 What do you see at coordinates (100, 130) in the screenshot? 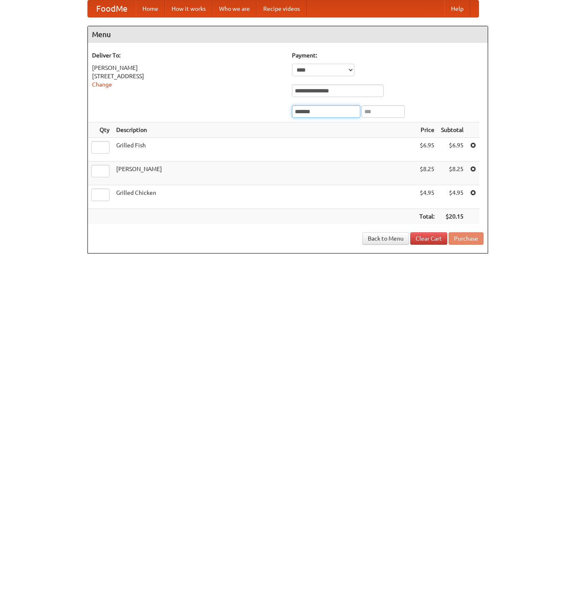
I see `th: Qty` at bounding box center [100, 130].